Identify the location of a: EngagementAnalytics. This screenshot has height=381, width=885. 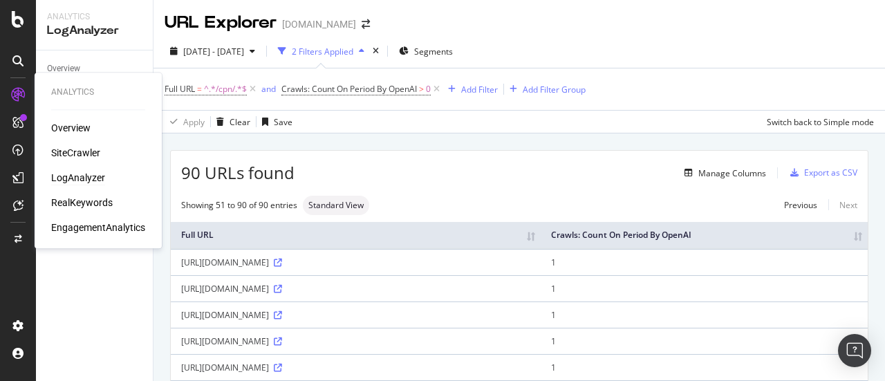
(98, 228).